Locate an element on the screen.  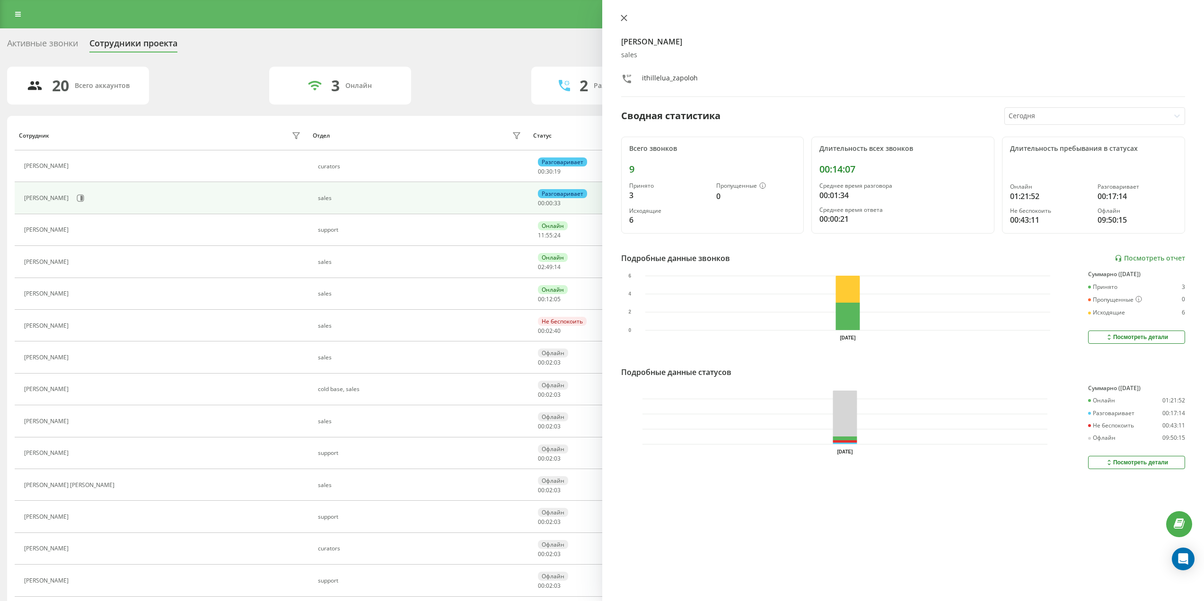
span: 05 is located at coordinates (557, 299).